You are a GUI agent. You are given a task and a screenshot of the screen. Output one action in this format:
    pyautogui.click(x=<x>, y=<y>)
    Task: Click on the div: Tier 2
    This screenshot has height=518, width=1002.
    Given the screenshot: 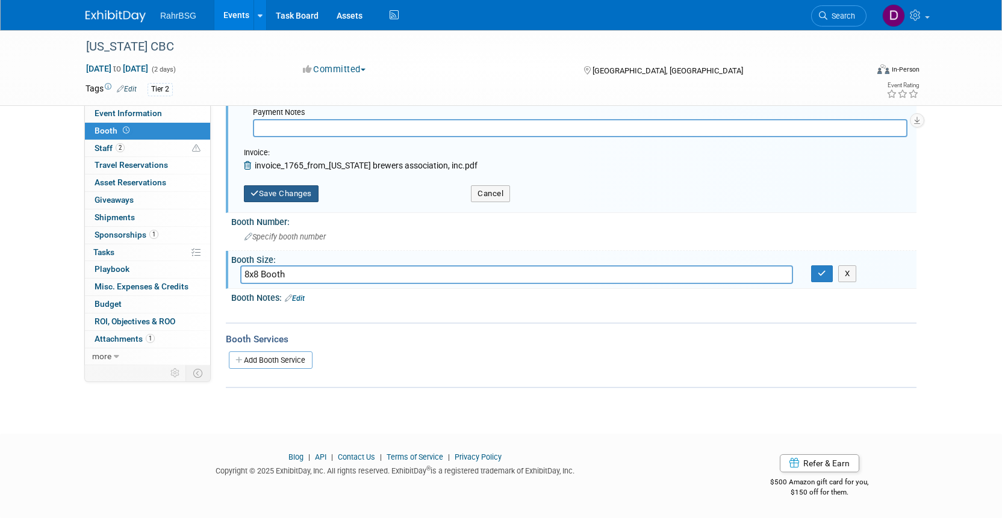 What is the action you would take?
    pyautogui.click(x=160, y=89)
    